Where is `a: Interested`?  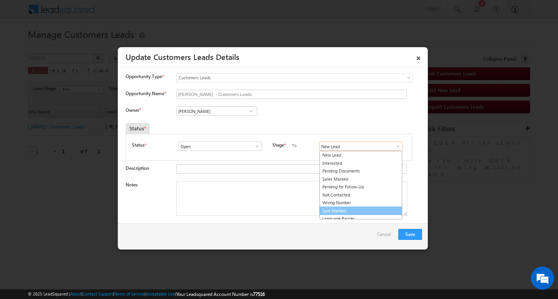 a: Interested is located at coordinates (360, 163).